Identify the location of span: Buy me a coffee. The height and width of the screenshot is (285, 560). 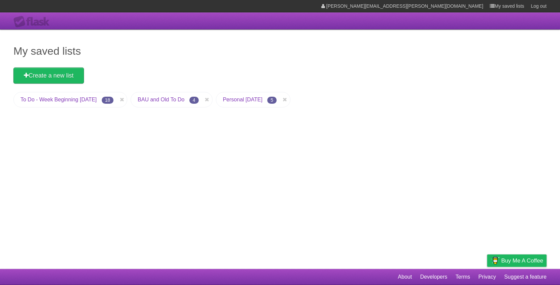
(522, 261).